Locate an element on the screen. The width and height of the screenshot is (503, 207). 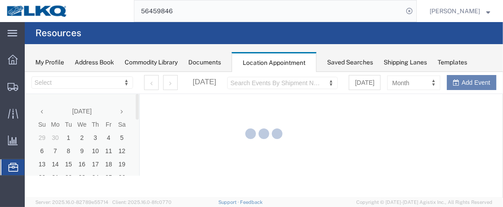
div: Saved Searches is located at coordinates (350, 62).